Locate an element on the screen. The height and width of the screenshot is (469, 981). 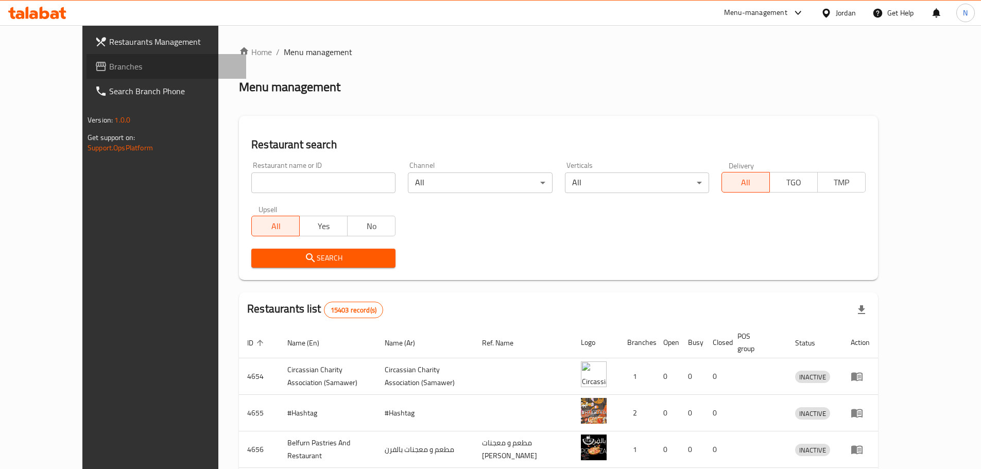
h2: Restaurant search is located at coordinates (558, 145).